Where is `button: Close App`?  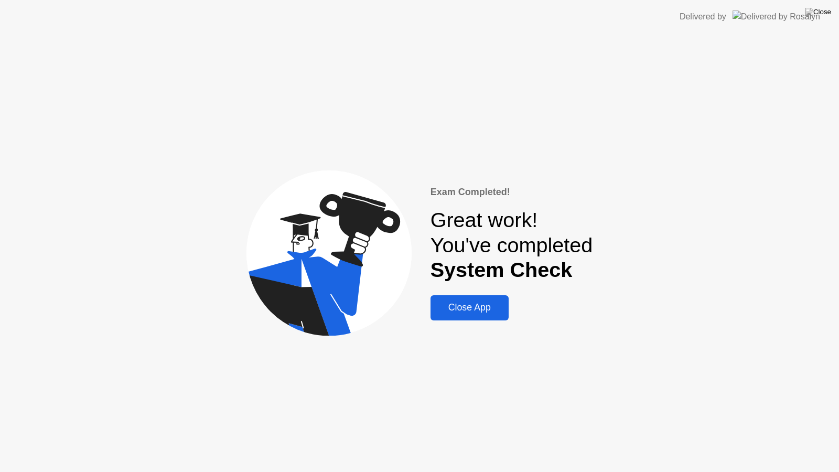 button: Close App is located at coordinates (469, 308).